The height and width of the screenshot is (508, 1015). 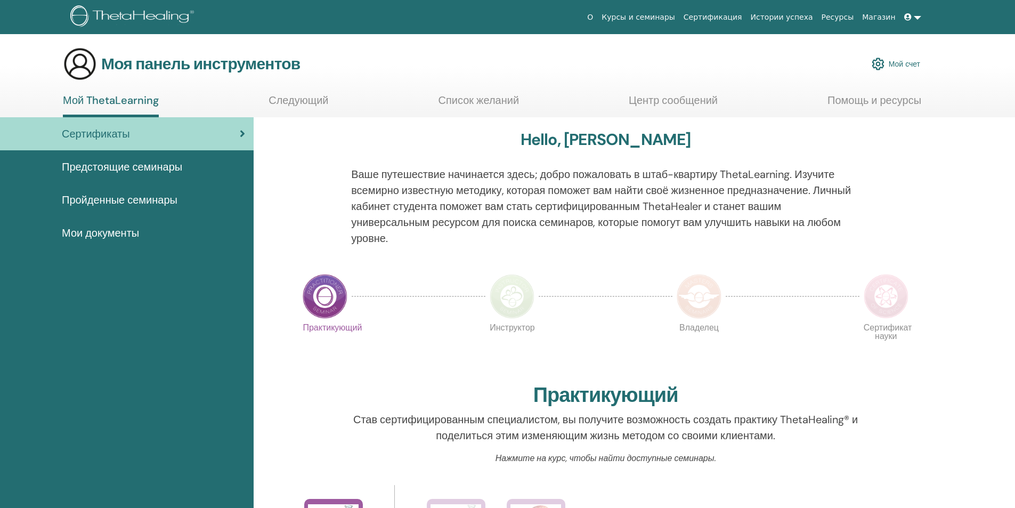 What do you see at coordinates (479, 100) in the screenshot?
I see `font: Список желаний` at bounding box center [479, 100].